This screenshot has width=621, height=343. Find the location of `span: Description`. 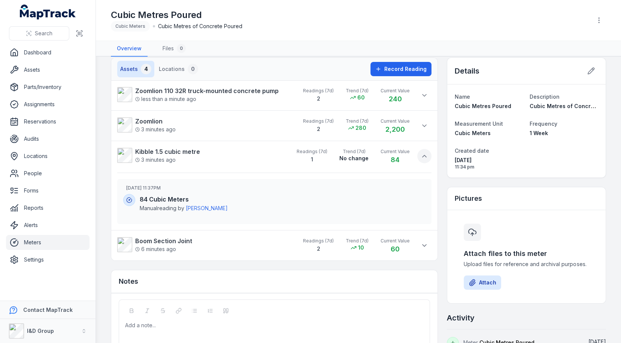

span: Description is located at coordinates (545, 96).